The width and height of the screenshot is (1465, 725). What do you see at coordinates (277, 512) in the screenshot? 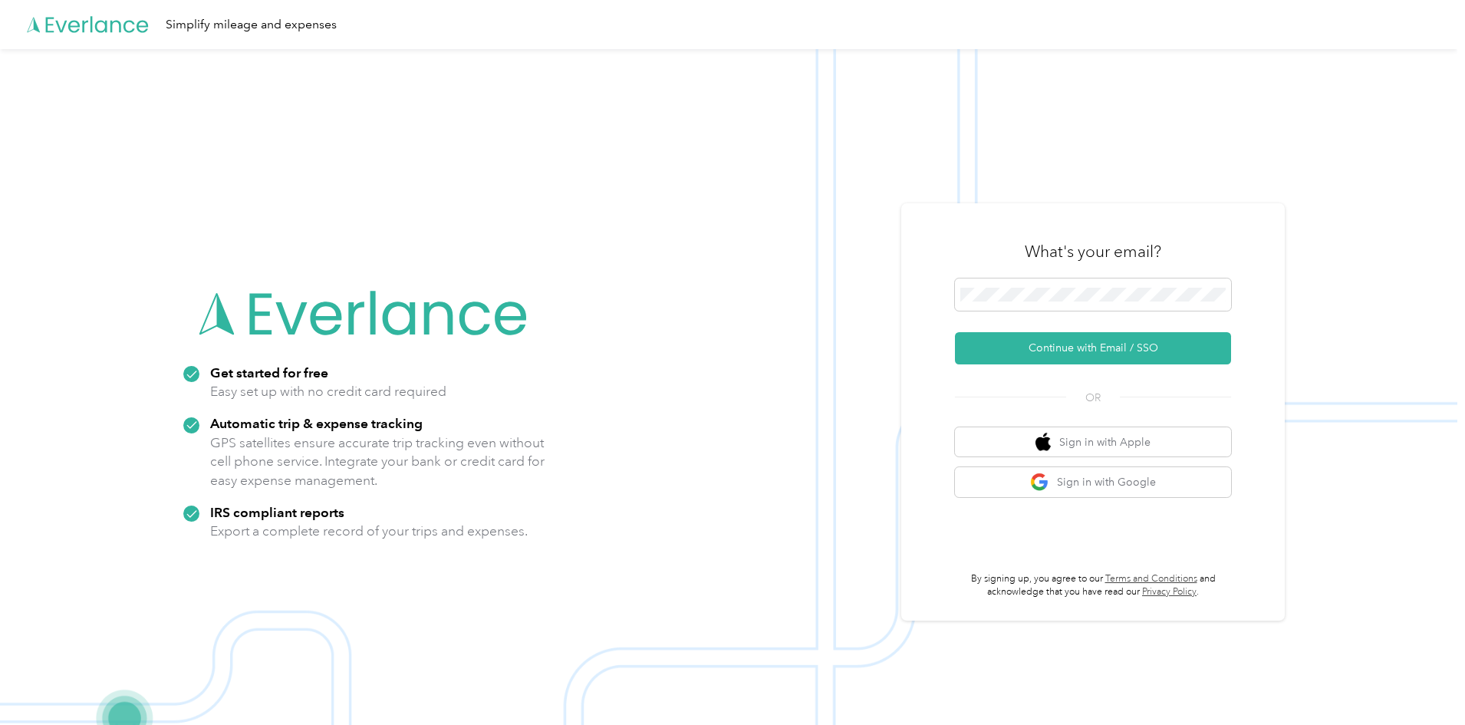
I see `strong: IRS compliant reports` at bounding box center [277, 512].